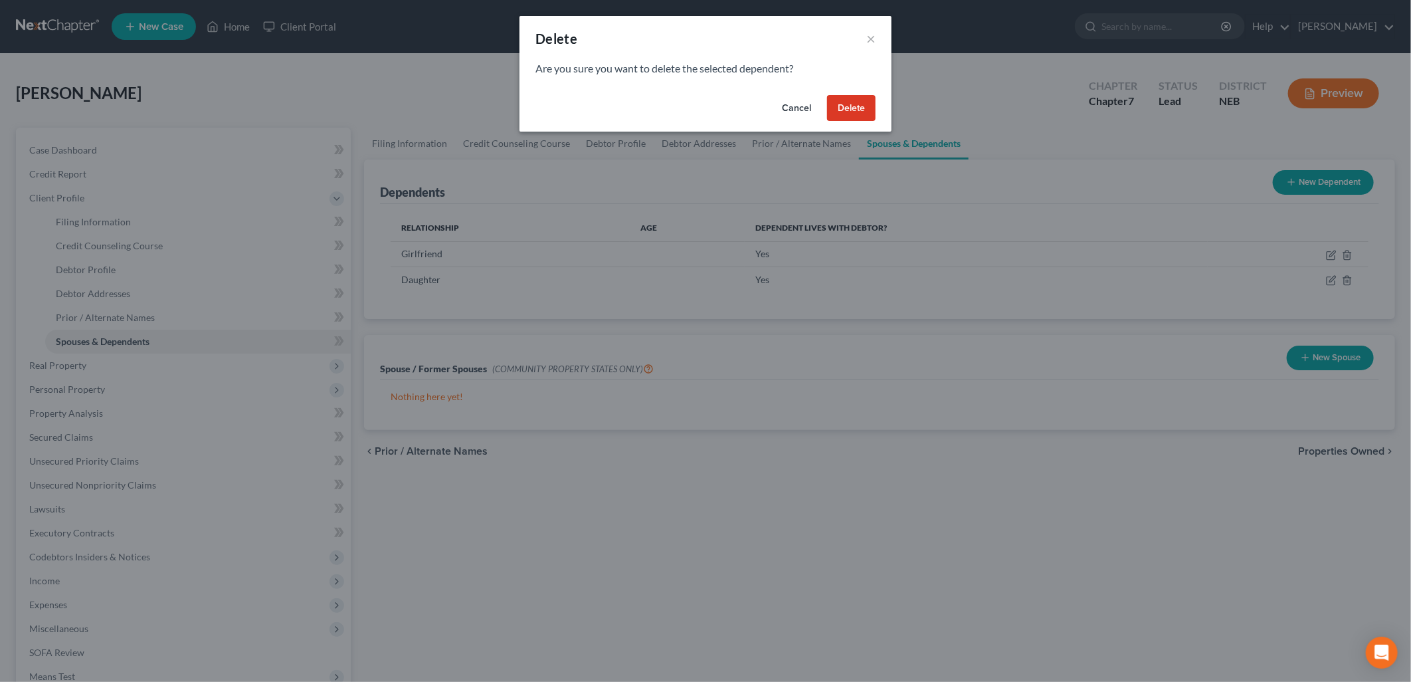 This screenshot has height=682, width=1411. What do you see at coordinates (797, 108) in the screenshot?
I see `button: Cancel` at bounding box center [797, 108].